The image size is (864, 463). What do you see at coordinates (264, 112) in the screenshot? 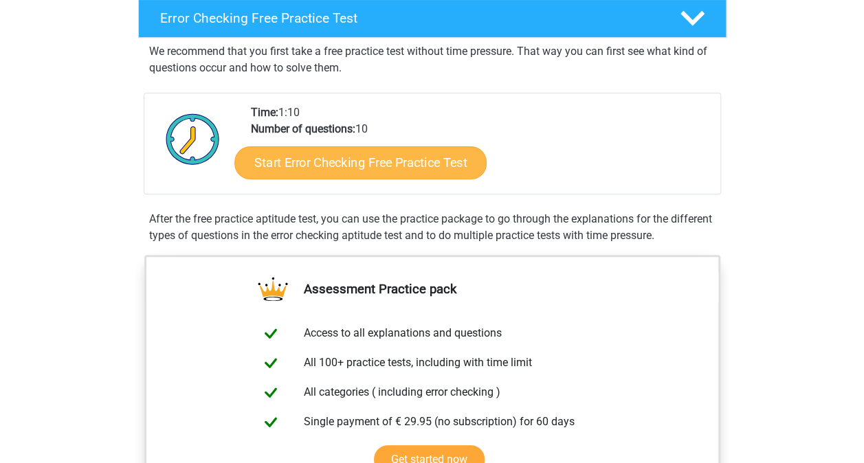
I see `b: Time:` at bounding box center [264, 112].